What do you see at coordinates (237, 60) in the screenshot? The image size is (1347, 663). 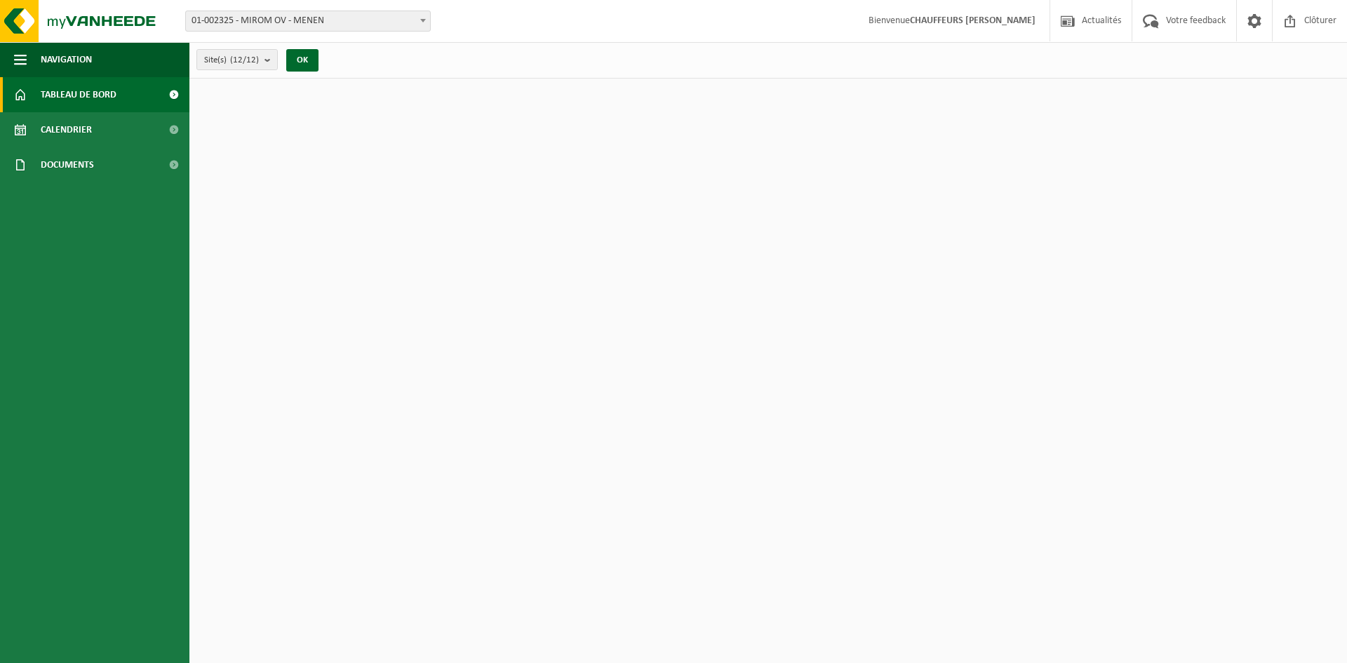 I see `button: Site(s)(12/12)` at bounding box center [237, 60].